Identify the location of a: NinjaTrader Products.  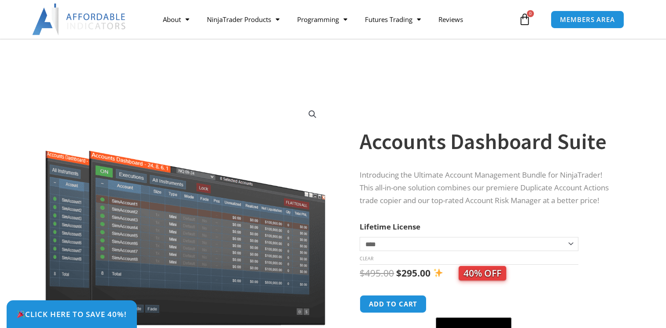
(243, 19).